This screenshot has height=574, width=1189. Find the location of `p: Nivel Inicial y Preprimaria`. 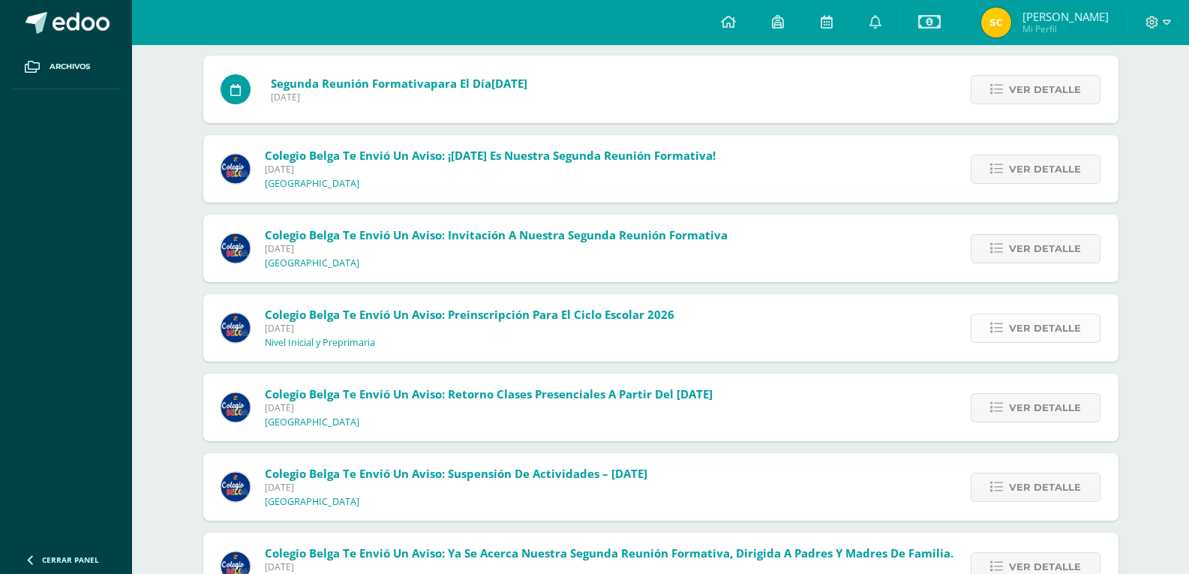

p: Nivel Inicial y Preprimaria is located at coordinates (320, 343).